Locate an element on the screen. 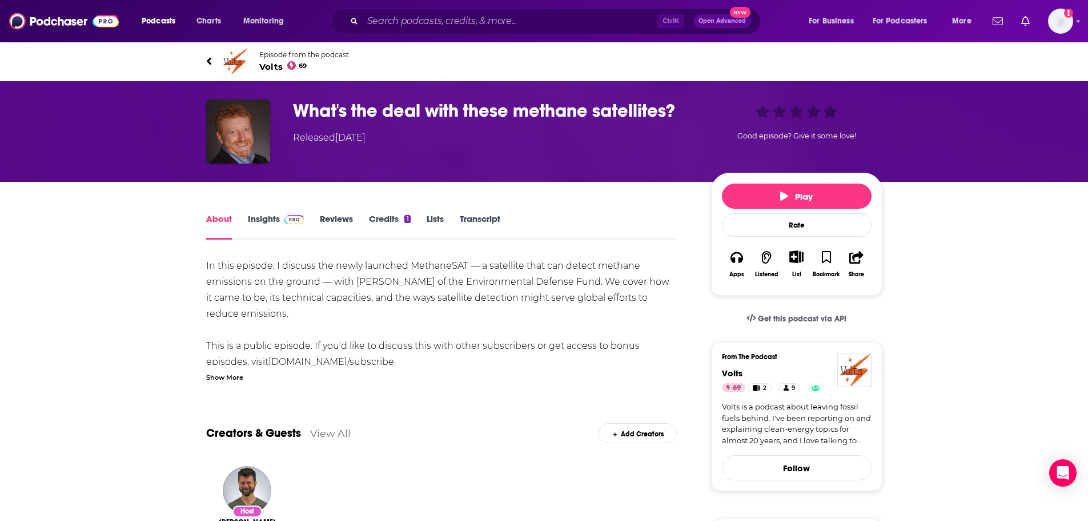  h3: From The Podcast is located at coordinates (792, 357).